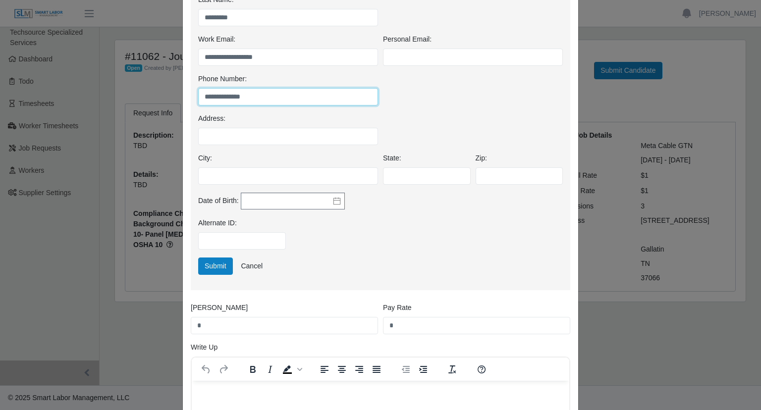  What do you see at coordinates (482, 370) in the screenshot?
I see `button: Help` at bounding box center [482, 370].